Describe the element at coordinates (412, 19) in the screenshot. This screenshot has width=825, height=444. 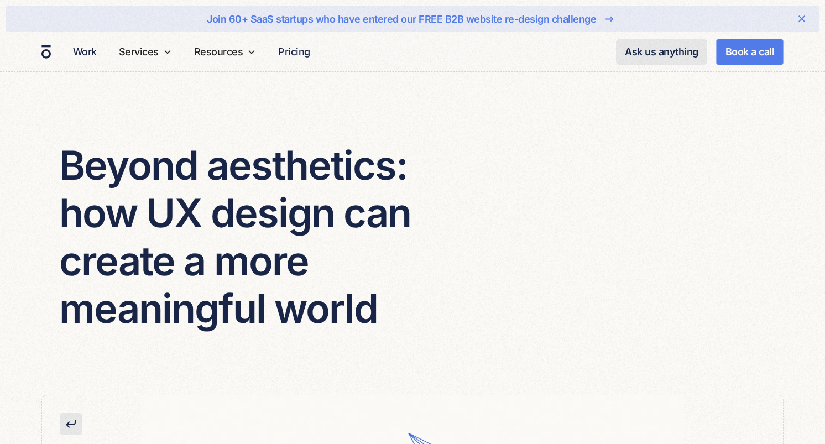
I see `a: Join 60+ SaaS startups who have entered our FREE B2B website re-design challenge` at that location.